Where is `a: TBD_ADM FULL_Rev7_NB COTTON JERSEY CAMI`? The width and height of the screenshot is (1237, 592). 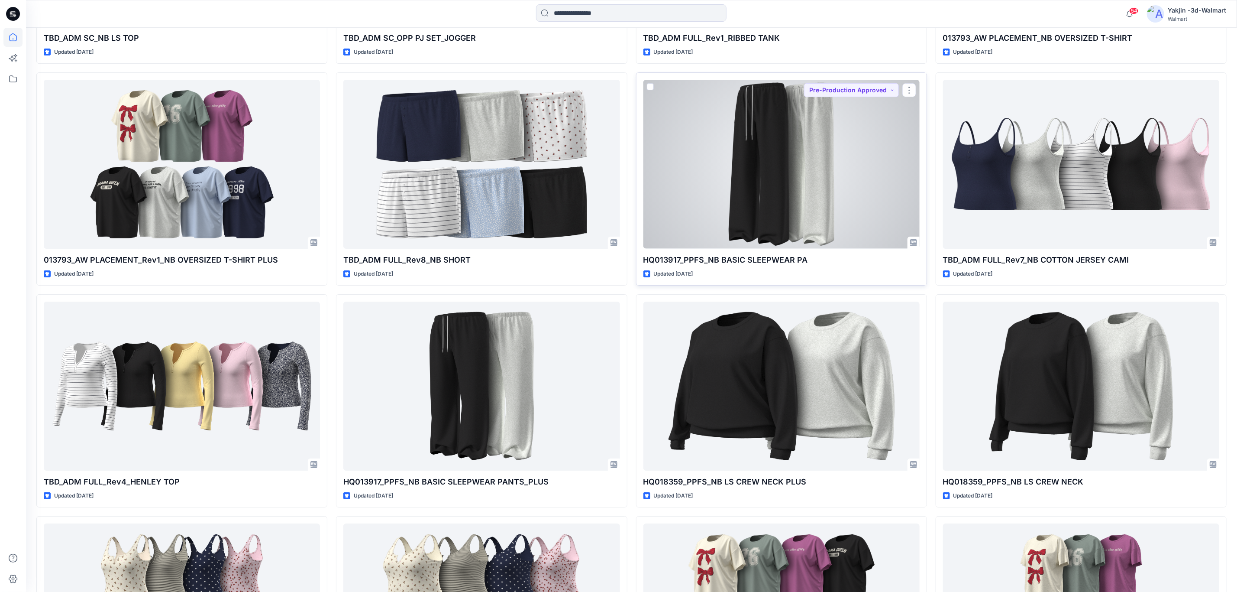 a: TBD_ADM FULL_Rev7_NB COTTON JERSEY CAMI is located at coordinates (1081, 164).